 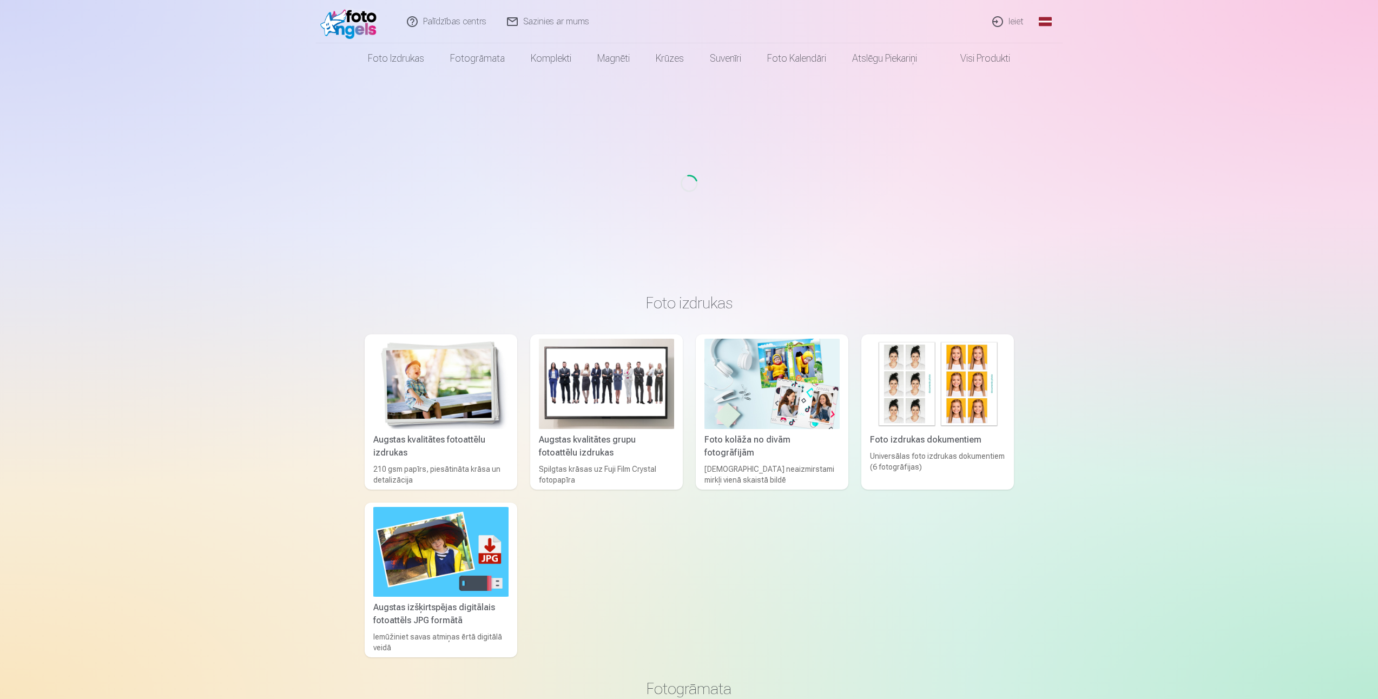 What do you see at coordinates (441, 614) in the screenshot?
I see `div: Augstas izšķirtspējas digitālais fotoattēls JPG formātā` at bounding box center [441, 614].